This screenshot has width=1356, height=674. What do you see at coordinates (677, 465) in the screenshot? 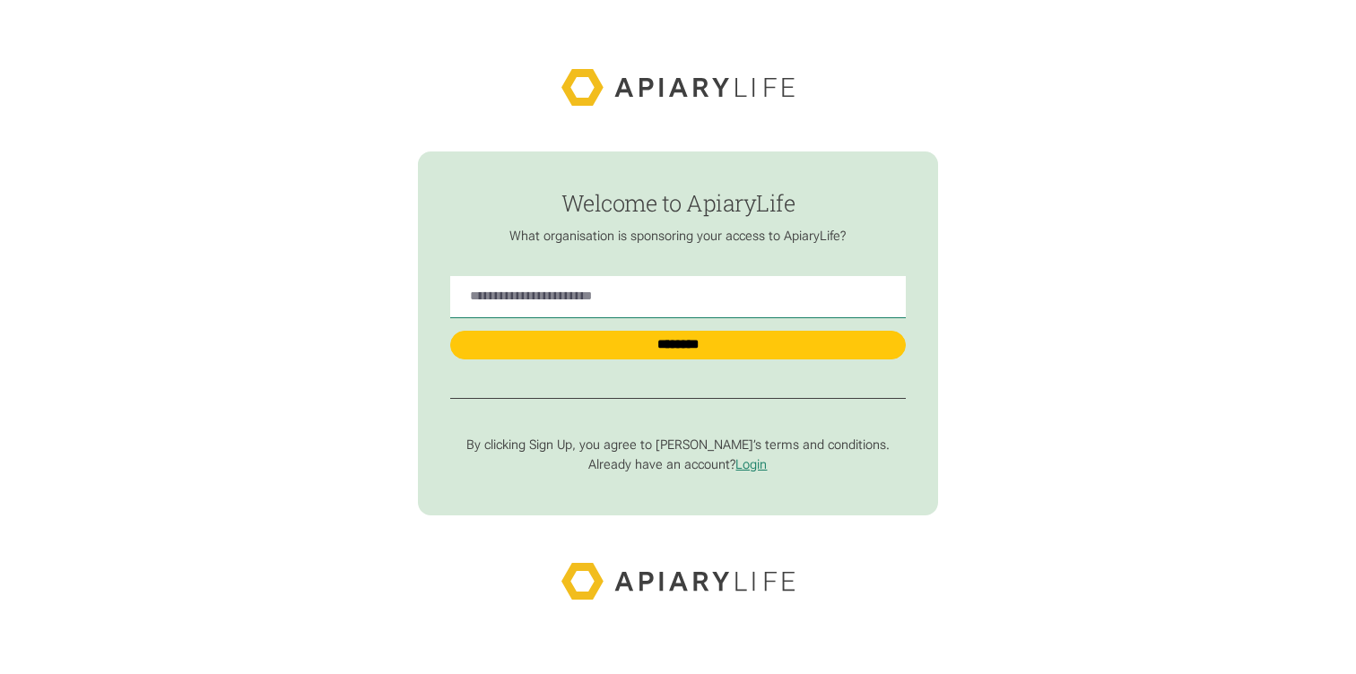
I see `p: Already have an account?` at bounding box center [677, 465].